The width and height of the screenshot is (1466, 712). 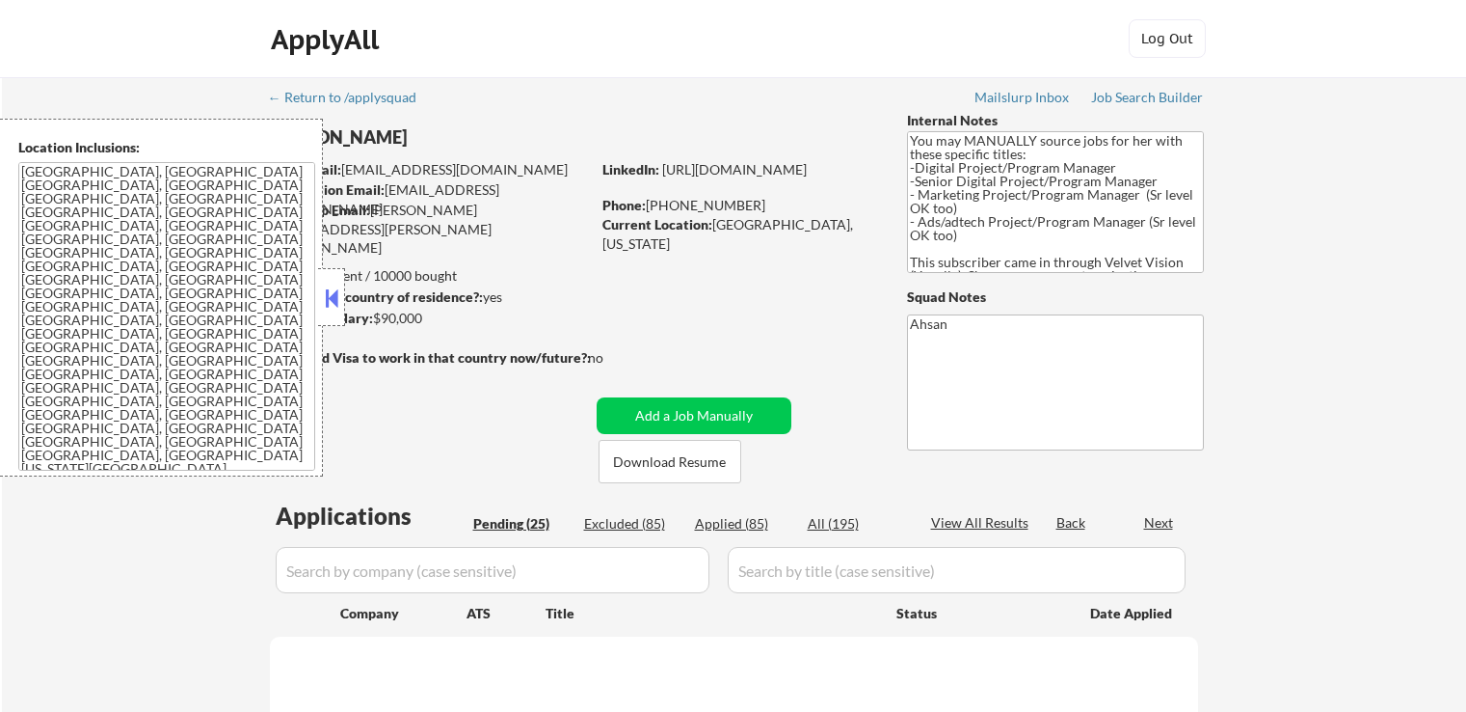 What do you see at coordinates (1147, 97) in the screenshot?
I see `div: Job Search Builder` at bounding box center [1147, 97].